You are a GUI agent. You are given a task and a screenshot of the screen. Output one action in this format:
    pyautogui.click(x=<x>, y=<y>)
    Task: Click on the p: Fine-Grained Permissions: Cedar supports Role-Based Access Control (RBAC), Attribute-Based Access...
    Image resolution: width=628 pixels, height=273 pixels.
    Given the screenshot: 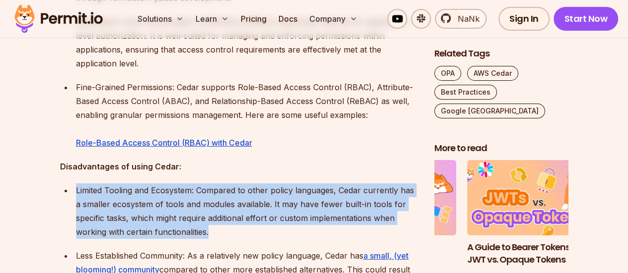 What is the action you would take?
    pyautogui.click(x=247, y=115)
    